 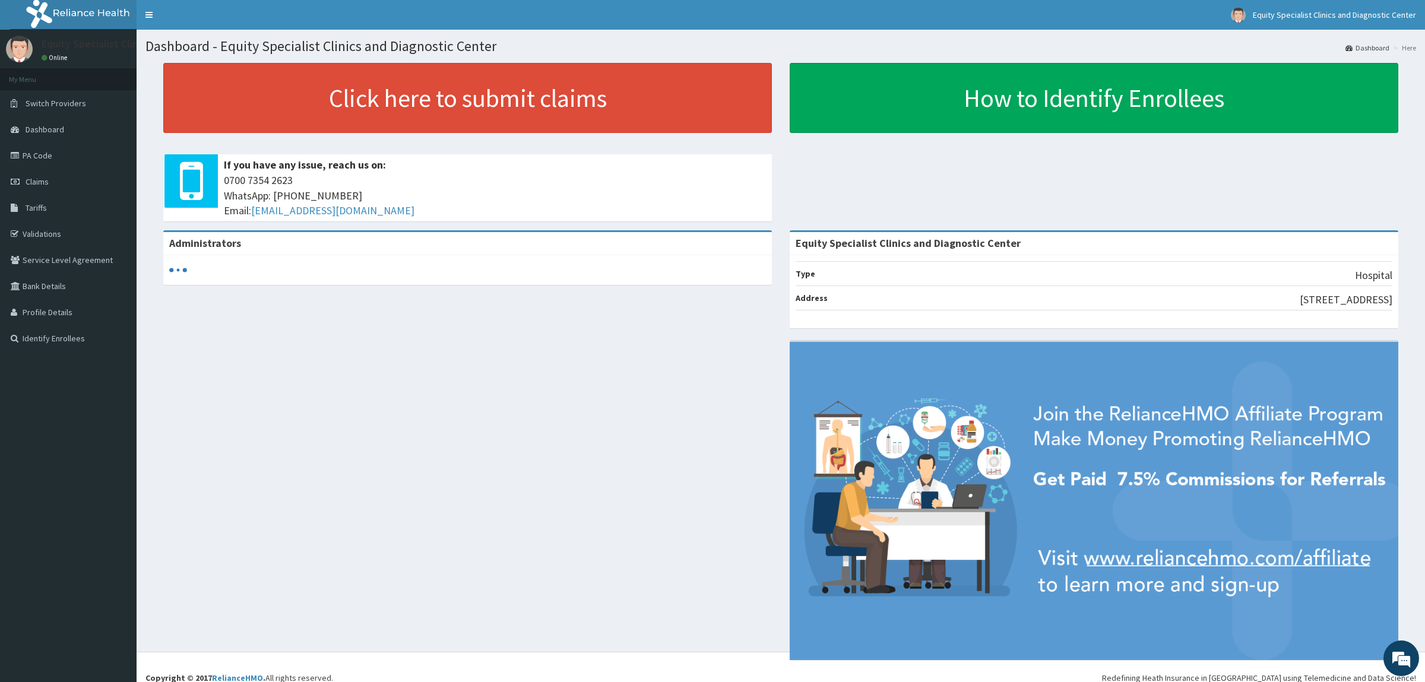 What do you see at coordinates (812, 298) in the screenshot?
I see `b: Address` at bounding box center [812, 298].